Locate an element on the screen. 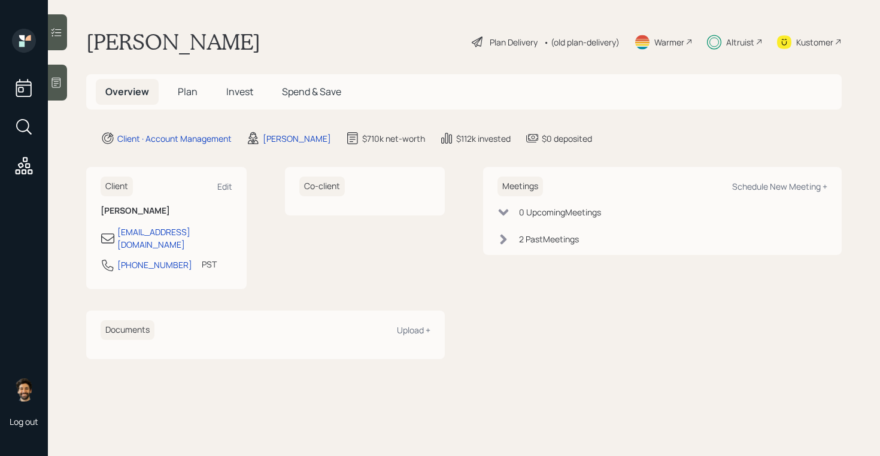  img: eric-schwartz-headshot.png is located at coordinates (24, 390).